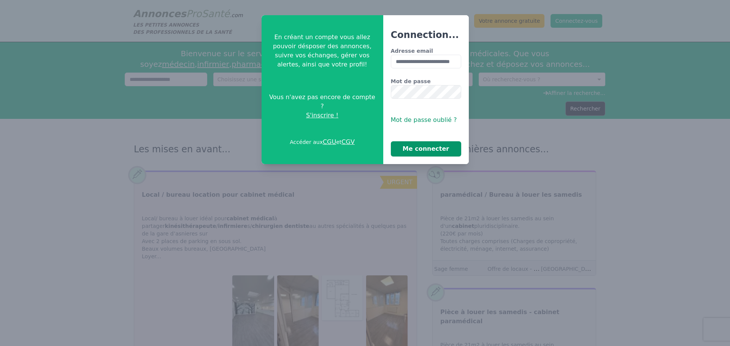 This screenshot has width=730, height=346. I want to click on a: CGU, so click(329, 142).